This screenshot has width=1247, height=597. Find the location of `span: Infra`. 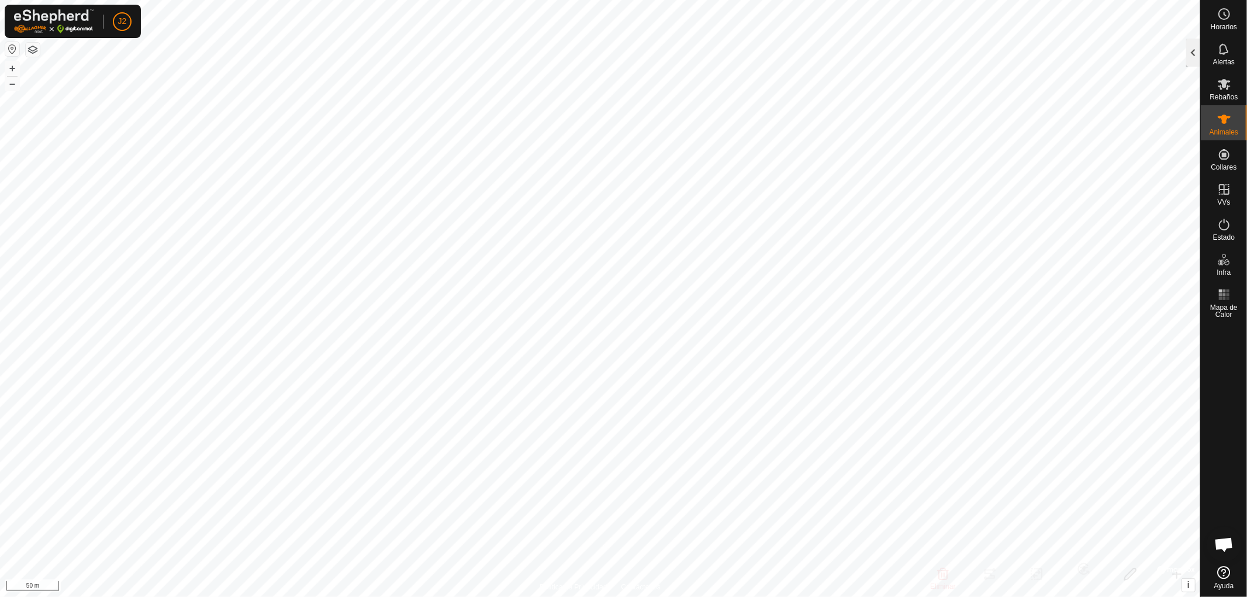

span: Infra is located at coordinates (1224, 272).